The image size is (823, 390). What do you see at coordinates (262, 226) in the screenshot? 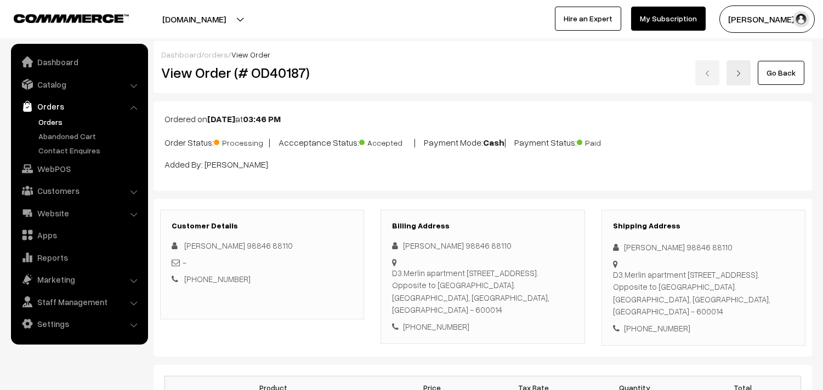
I see `h3: Customer Details` at bounding box center [262, 226].